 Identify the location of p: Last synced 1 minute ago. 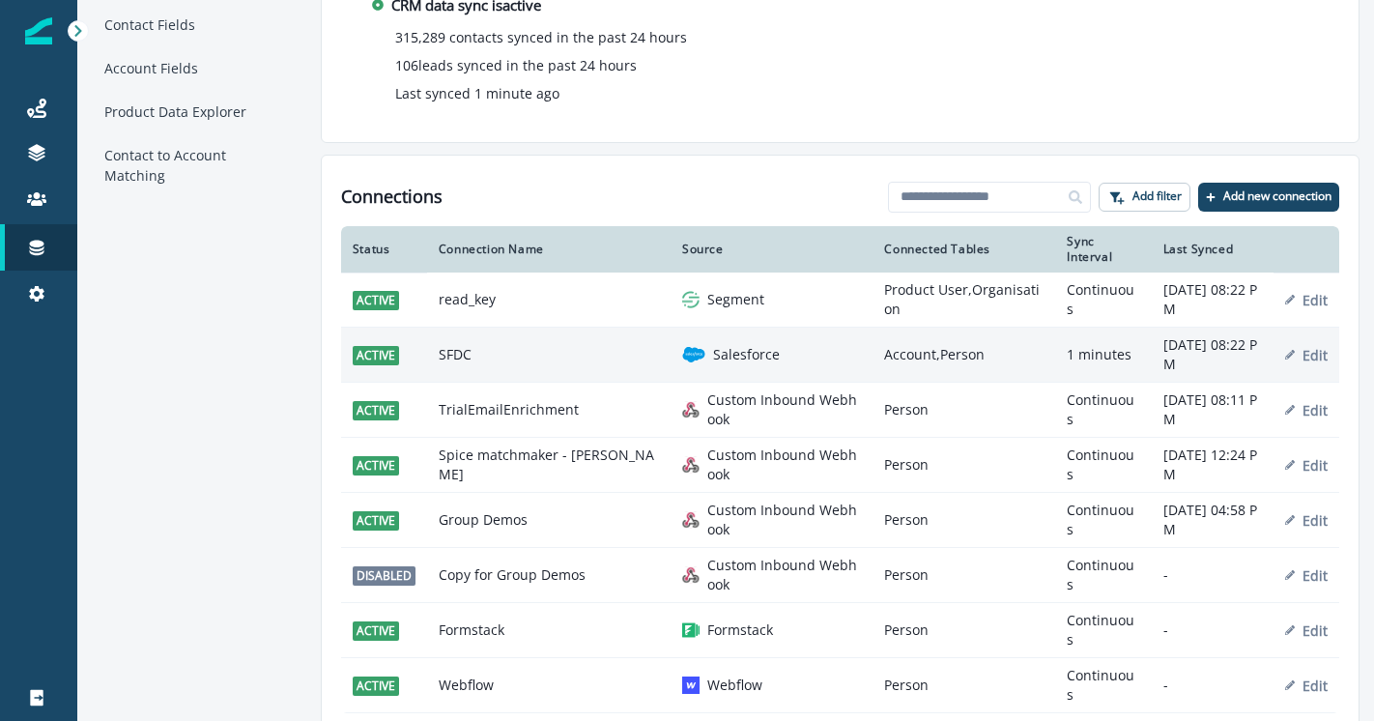
(477, 93).